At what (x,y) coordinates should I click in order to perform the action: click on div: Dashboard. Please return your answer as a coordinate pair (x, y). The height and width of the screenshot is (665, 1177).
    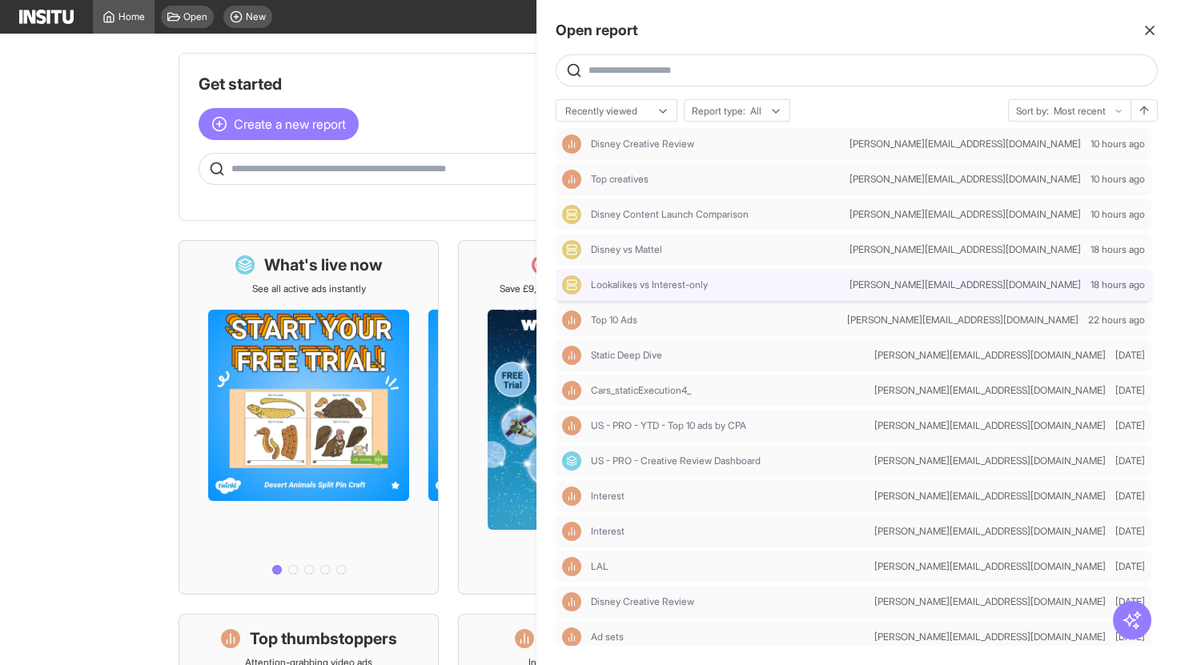
    Looking at the image, I should click on (572, 461).